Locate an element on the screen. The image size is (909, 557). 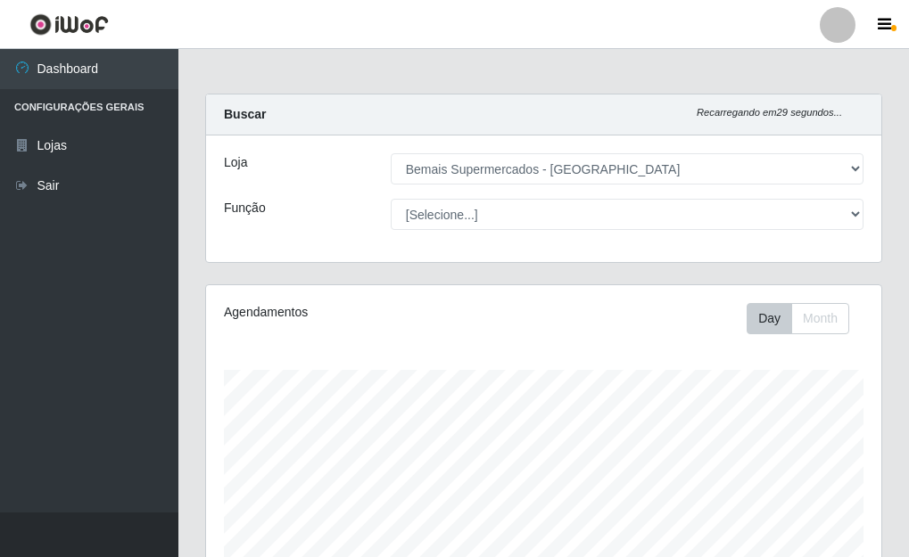
div: Agendamentos is located at coordinates (349, 312).